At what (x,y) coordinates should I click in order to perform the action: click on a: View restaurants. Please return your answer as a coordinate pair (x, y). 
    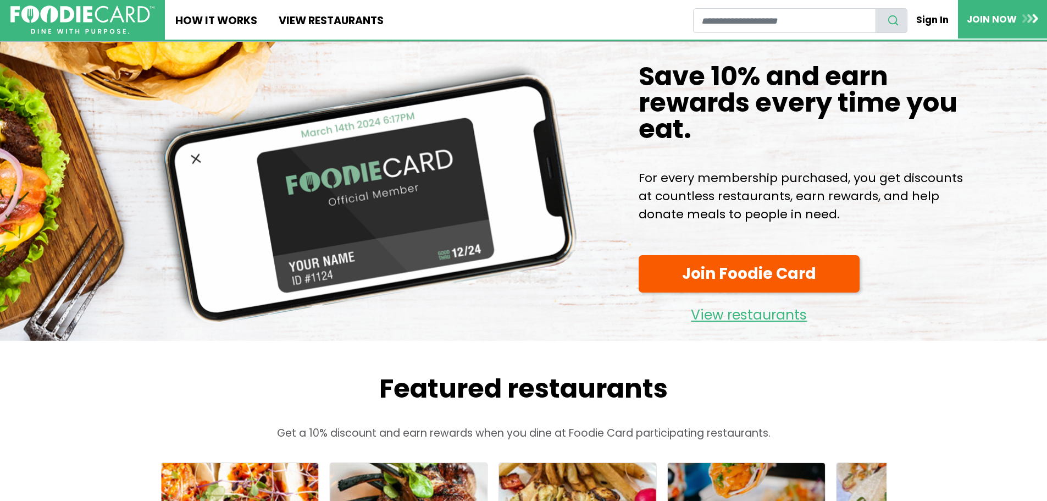
    Looking at the image, I should click on (749, 312).